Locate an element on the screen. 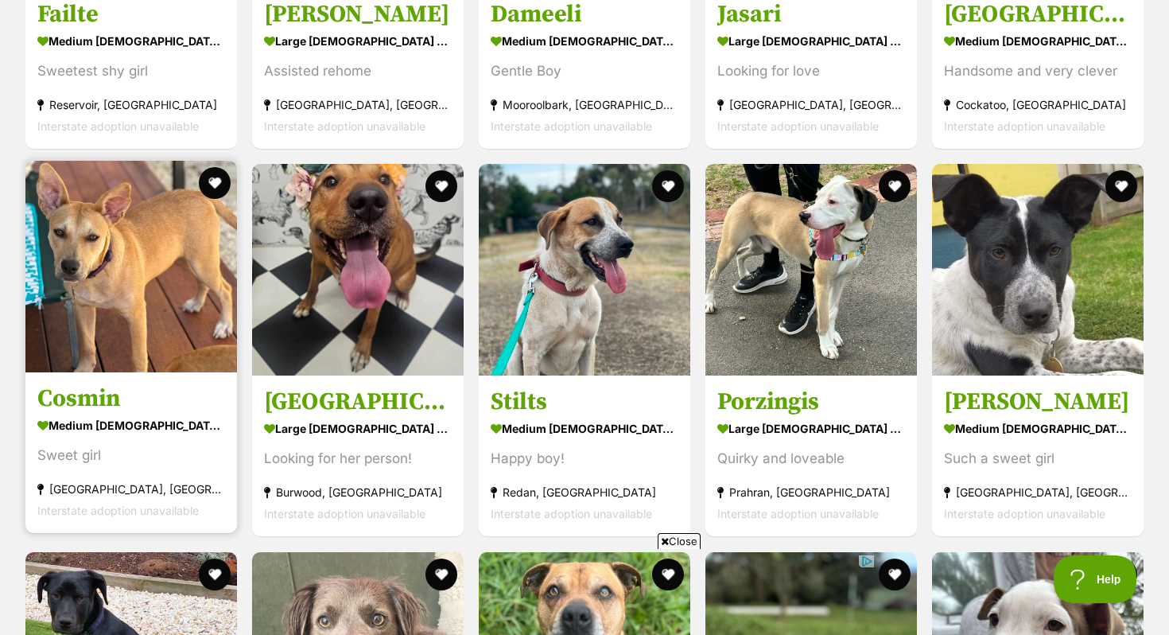 Image resolution: width=1169 pixels, height=635 pixels. div: Sweet girl is located at coordinates (131, 456).